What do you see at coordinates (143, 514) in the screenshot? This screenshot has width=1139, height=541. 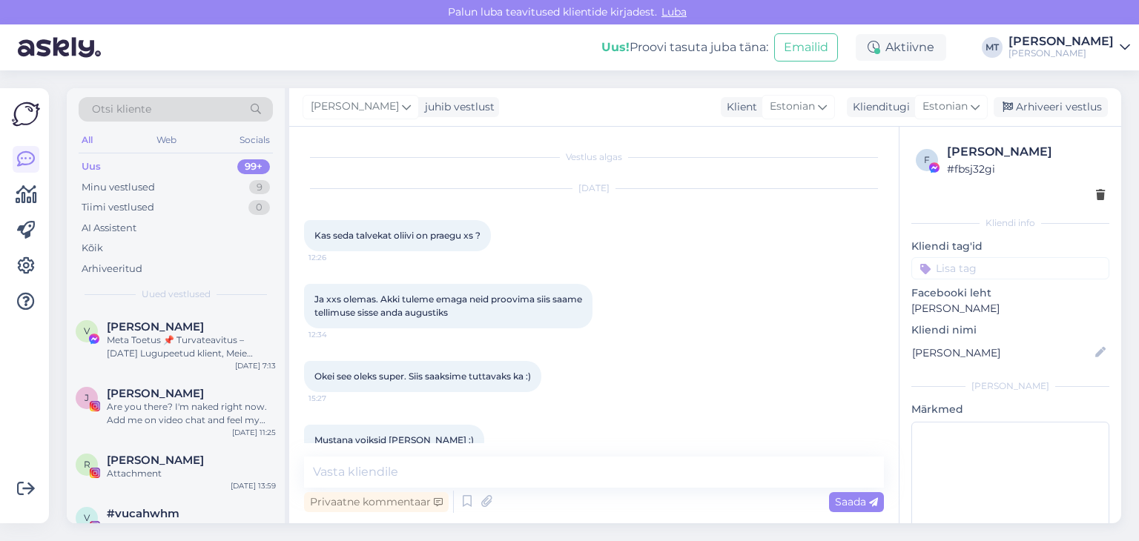 I see `span: #vucahwhm` at bounding box center [143, 514].